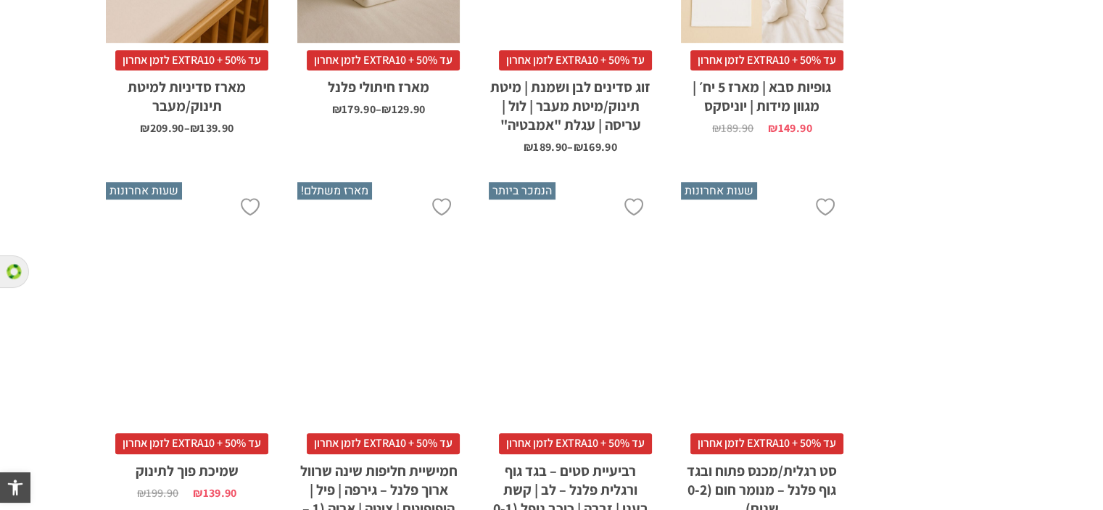 The image size is (1103, 510). I want to click on span: הנמכר ביותר, so click(522, 191).